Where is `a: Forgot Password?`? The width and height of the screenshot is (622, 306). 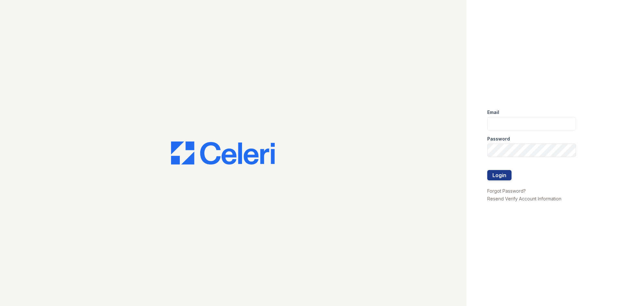 a: Forgot Password? is located at coordinates (506, 191).